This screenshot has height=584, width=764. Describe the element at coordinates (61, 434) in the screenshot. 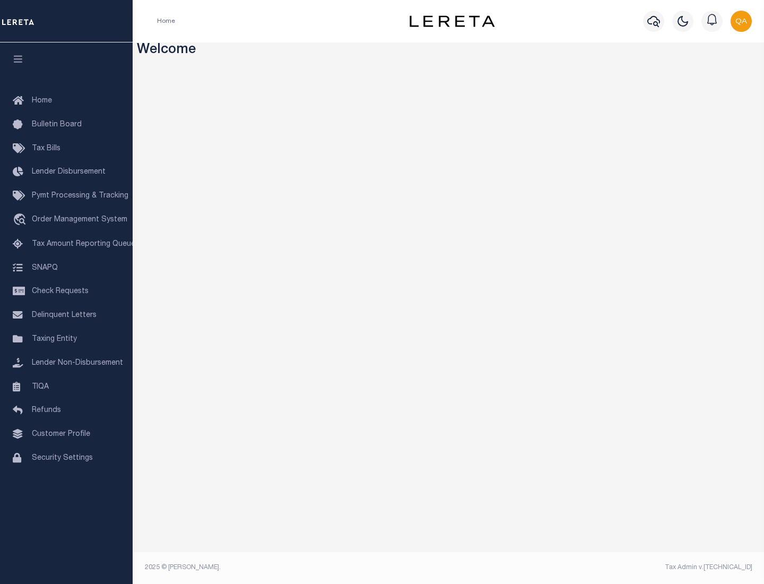

I see `span: Customer Profile` at that location.